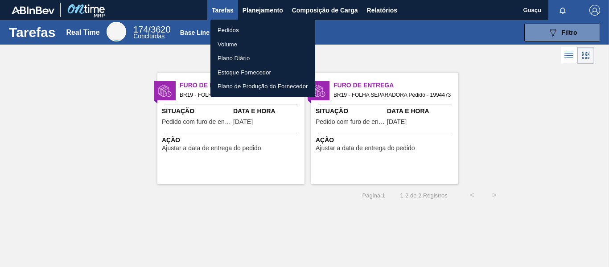  What do you see at coordinates (263, 73) in the screenshot?
I see `li: Estoque Fornecedor` at bounding box center [263, 73].